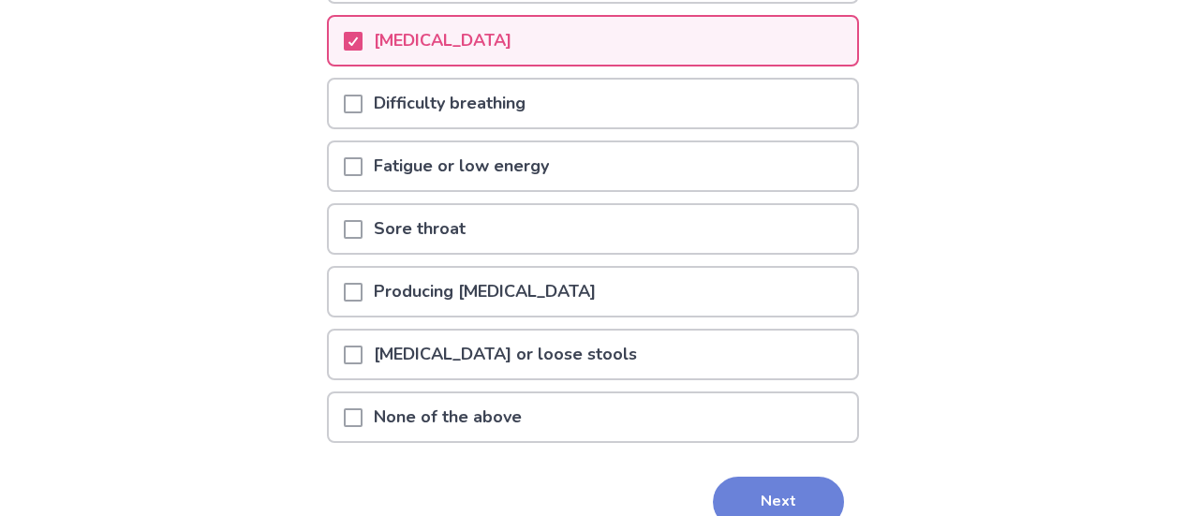 The image size is (1185, 516). Describe the element at coordinates (448, 417) in the screenshot. I see `p: None of the above` at that location.